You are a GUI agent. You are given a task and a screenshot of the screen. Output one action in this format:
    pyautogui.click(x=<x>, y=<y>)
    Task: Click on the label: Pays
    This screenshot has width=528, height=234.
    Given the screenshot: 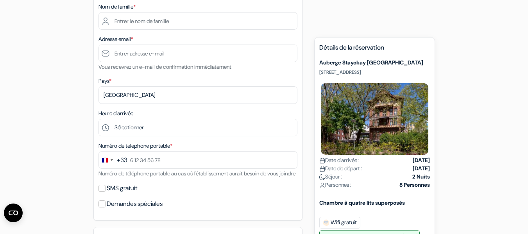 What is the action you would take?
    pyautogui.click(x=105, y=81)
    